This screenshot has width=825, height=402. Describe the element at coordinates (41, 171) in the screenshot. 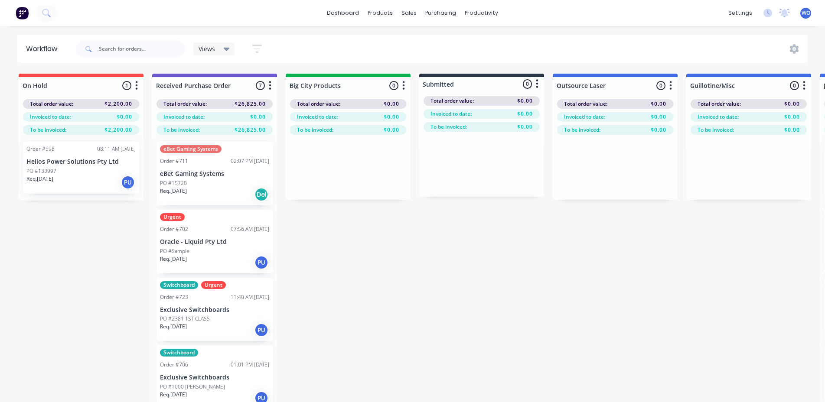

I see `p: PO #133997` at that location.